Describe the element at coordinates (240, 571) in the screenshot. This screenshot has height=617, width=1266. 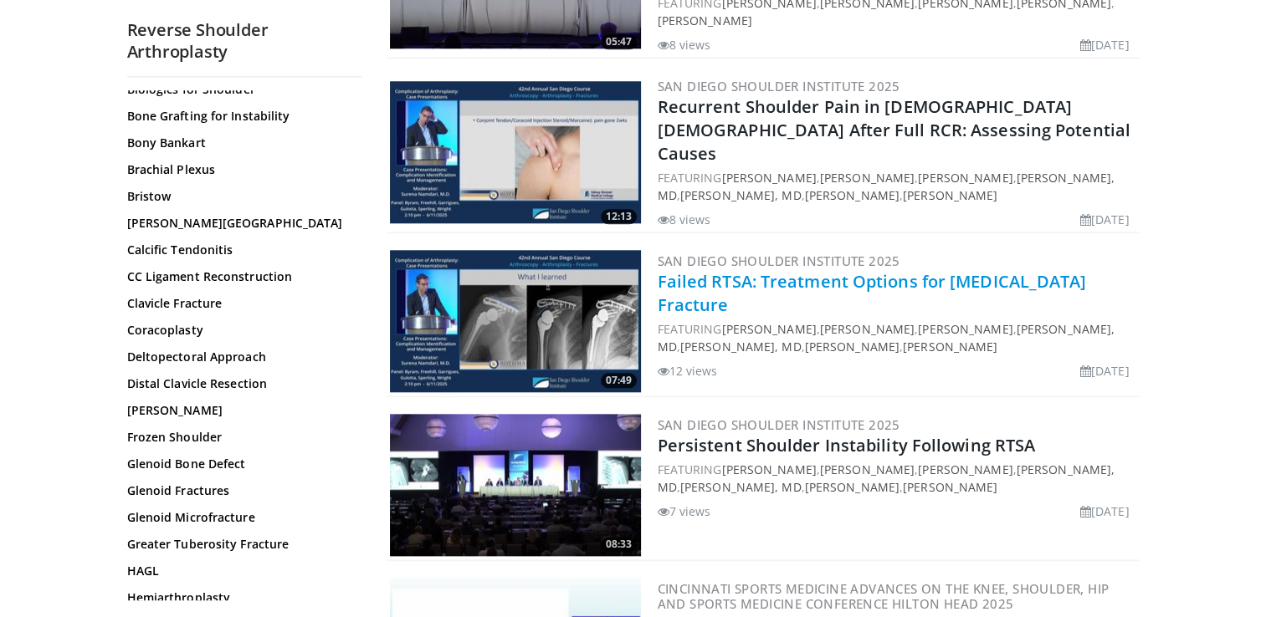
I see `a: HAGL` at that location.